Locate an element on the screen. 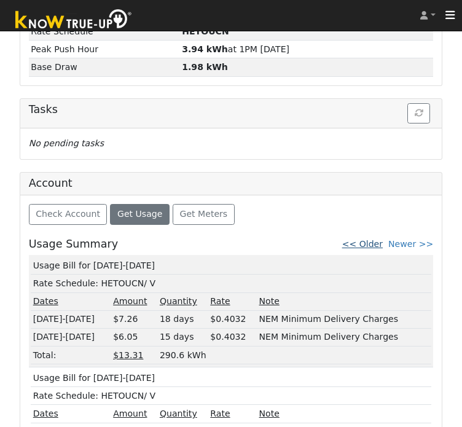 Image resolution: width=462 pixels, height=427 pixels. strong: 3.94 kWh is located at coordinates (205, 49).